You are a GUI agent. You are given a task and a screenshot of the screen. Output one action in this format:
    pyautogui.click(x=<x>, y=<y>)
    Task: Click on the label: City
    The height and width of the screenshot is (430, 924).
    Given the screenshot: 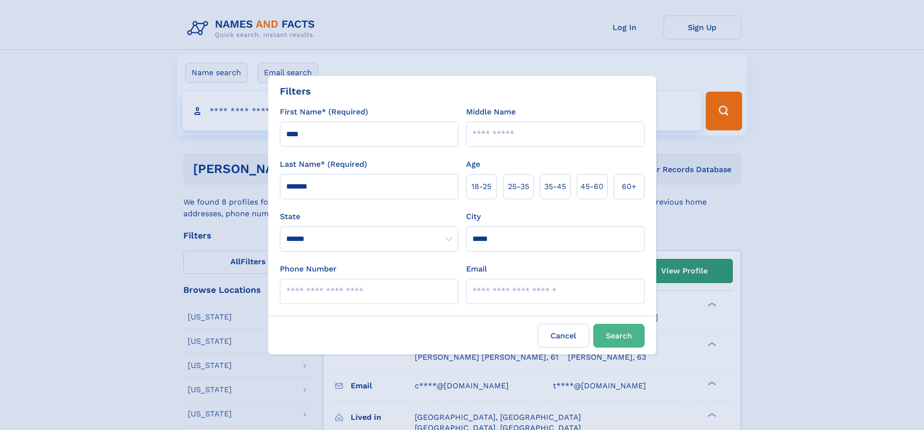 What is the action you would take?
    pyautogui.click(x=474, y=217)
    